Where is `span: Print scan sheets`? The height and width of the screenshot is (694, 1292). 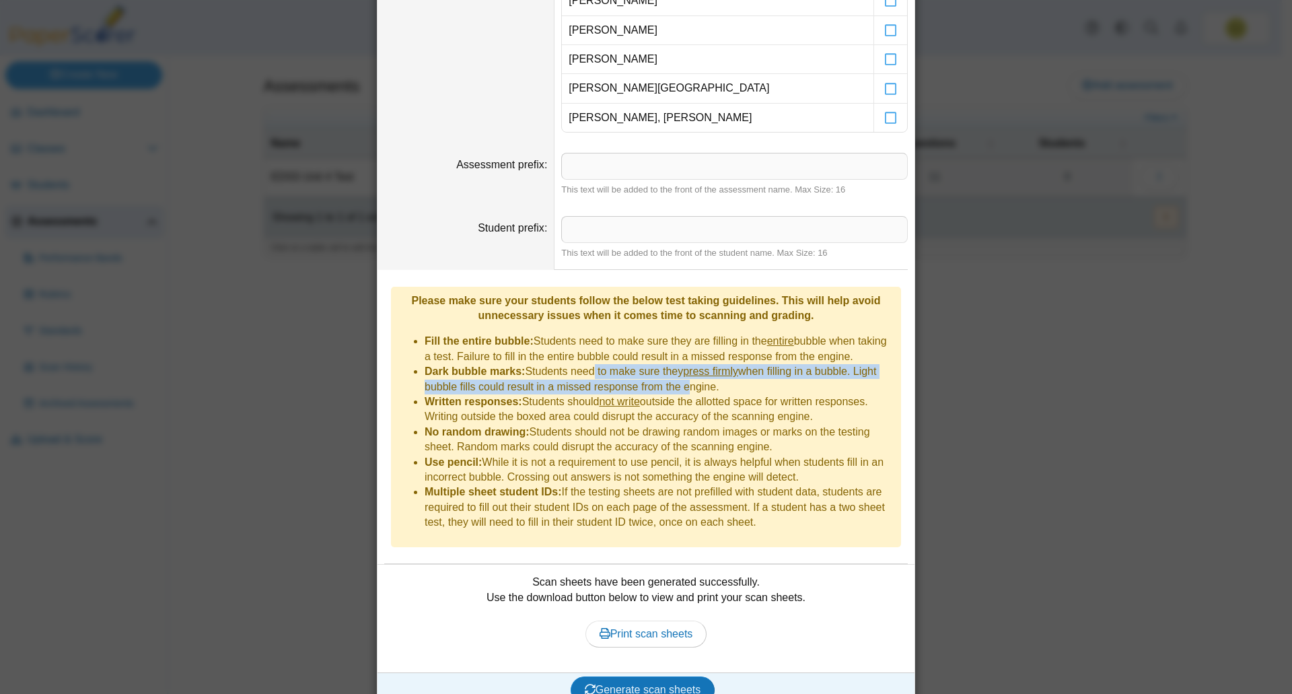 span: Print scan sheets is located at coordinates (646, 633).